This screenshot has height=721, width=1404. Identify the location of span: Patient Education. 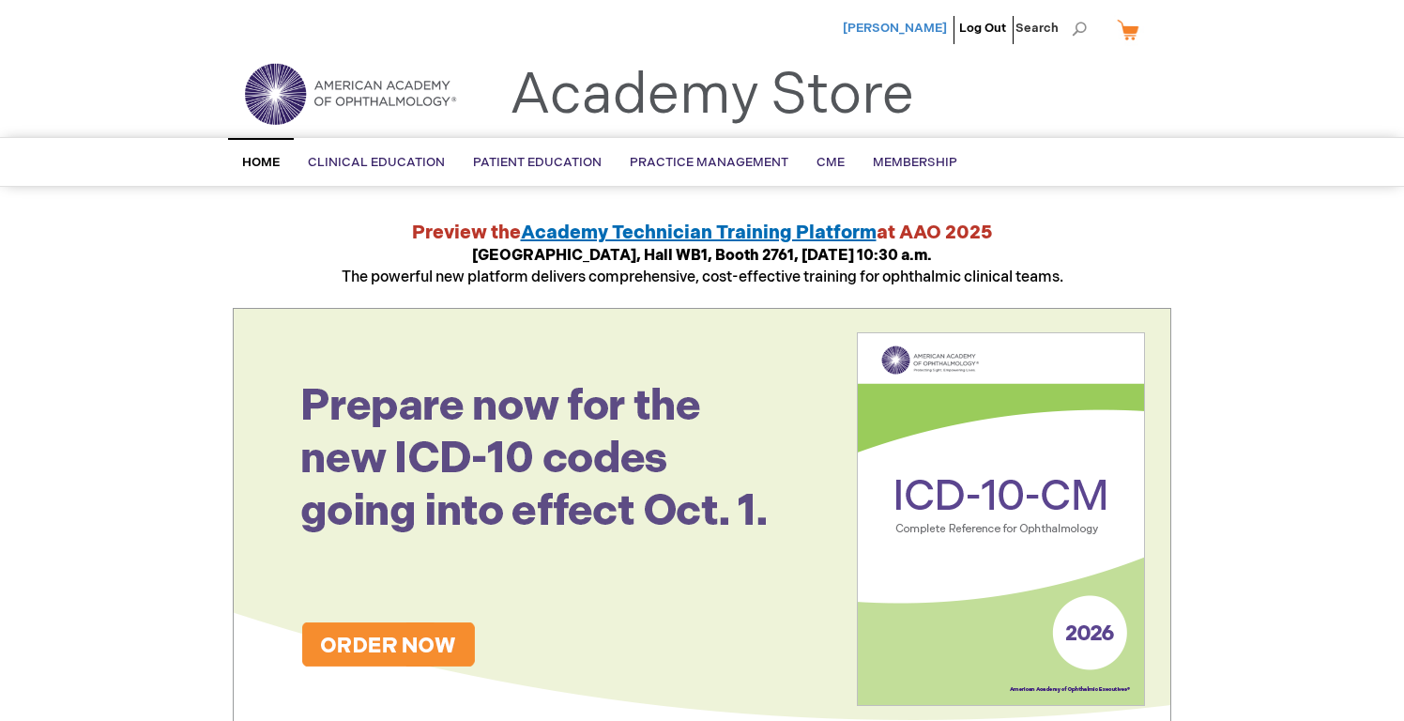
(537, 162).